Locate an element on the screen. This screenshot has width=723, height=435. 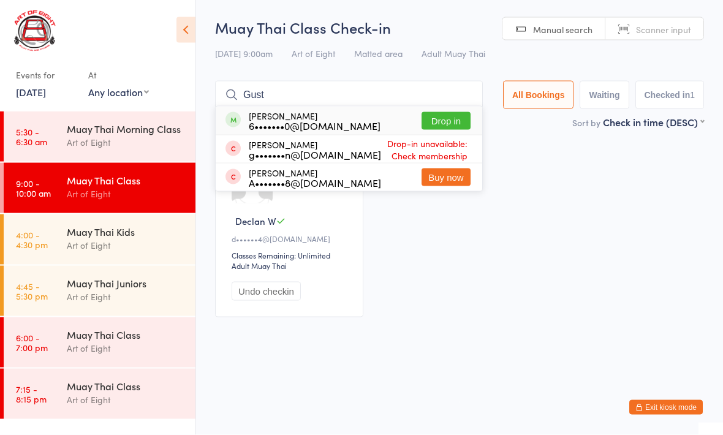
button: Buy now is located at coordinates (446, 177).